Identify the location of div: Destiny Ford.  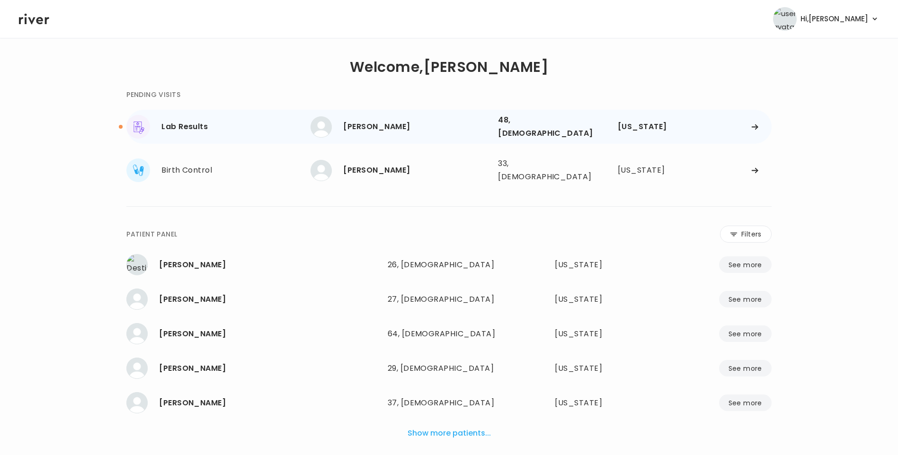
(269, 265).